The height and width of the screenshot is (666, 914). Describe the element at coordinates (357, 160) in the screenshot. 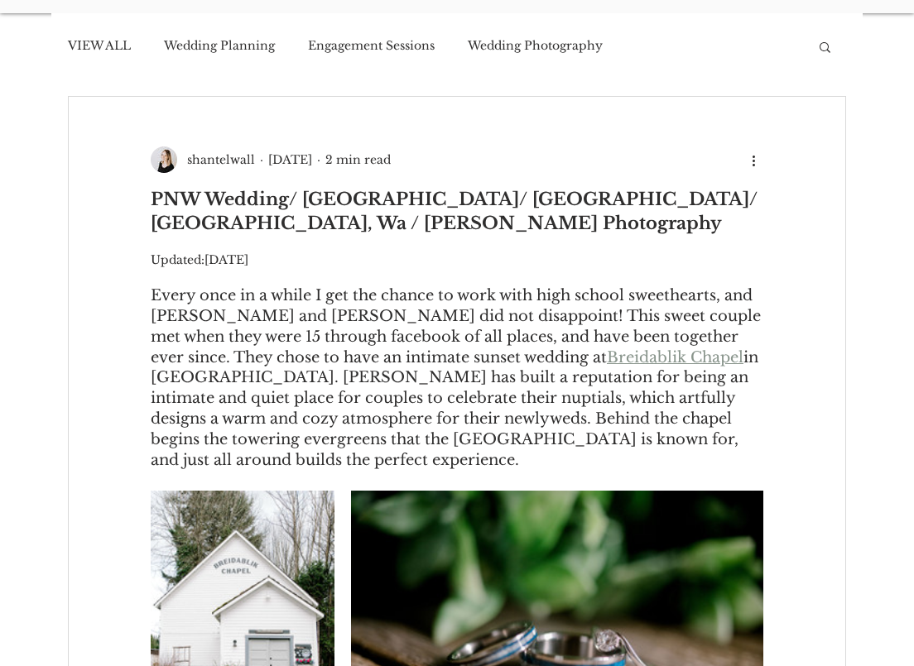

I see `span: 2 min read` at that location.